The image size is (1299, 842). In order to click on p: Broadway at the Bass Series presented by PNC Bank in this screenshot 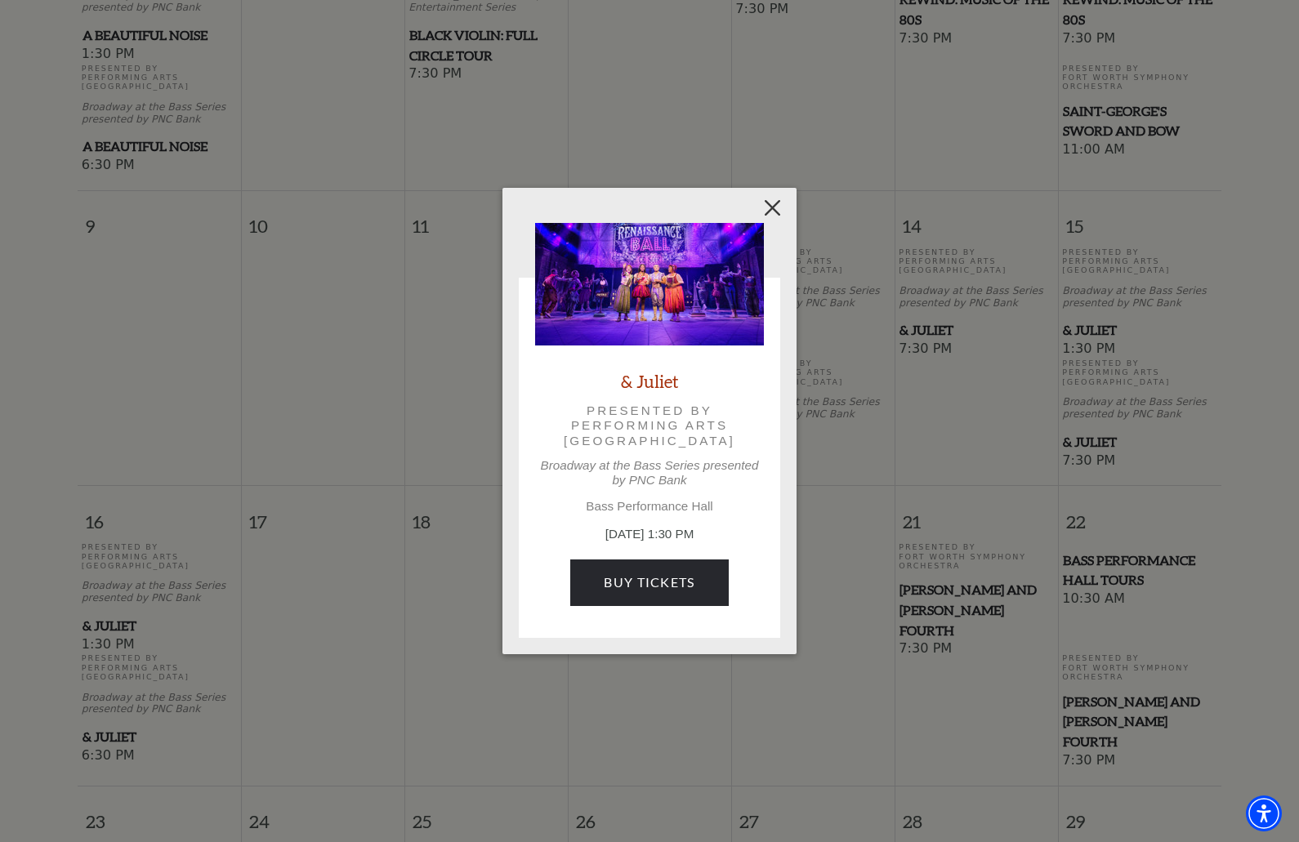, I will do `click(649, 473)`.